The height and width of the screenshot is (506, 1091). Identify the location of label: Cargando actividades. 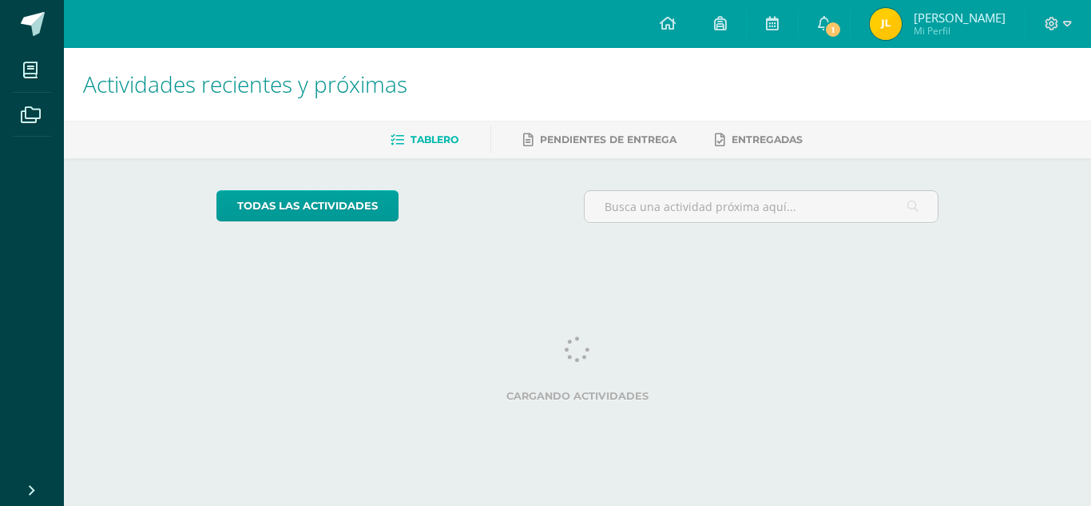
(578, 395).